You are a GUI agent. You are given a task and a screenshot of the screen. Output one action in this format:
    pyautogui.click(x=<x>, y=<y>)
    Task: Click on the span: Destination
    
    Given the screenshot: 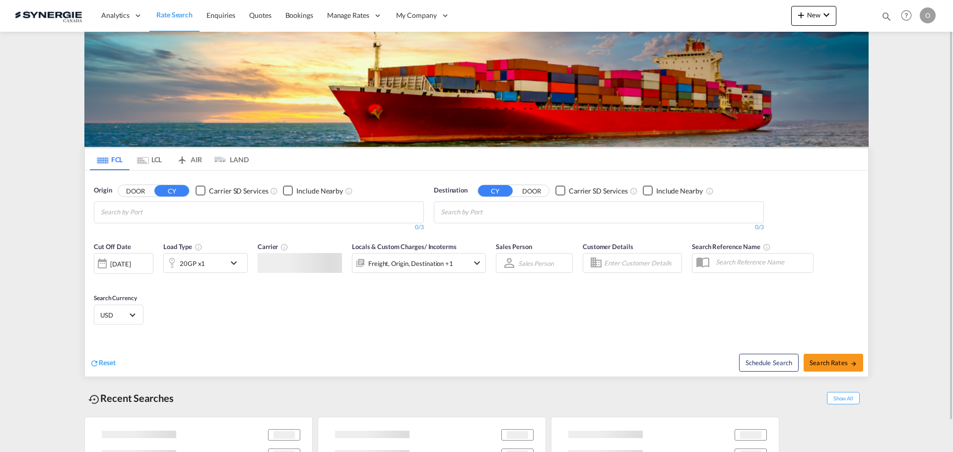 What is the action you would take?
    pyautogui.click(x=451, y=191)
    